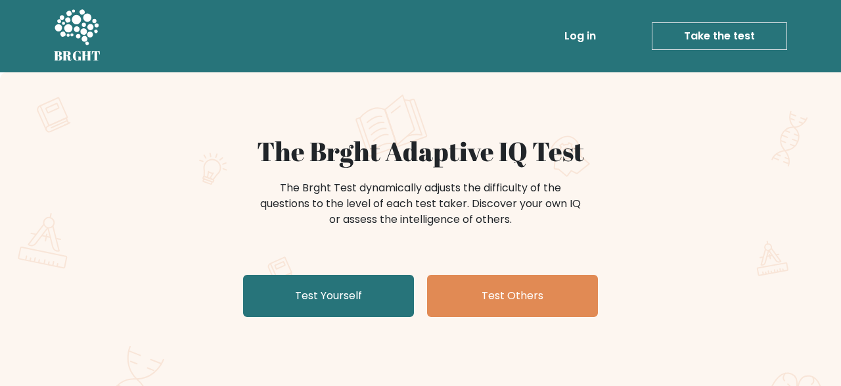 The height and width of the screenshot is (386, 841). What do you see at coordinates (420, 151) in the screenshot?
I see `h1: The Brght Adaptive IQ Test` at bounding box center [420, 151].